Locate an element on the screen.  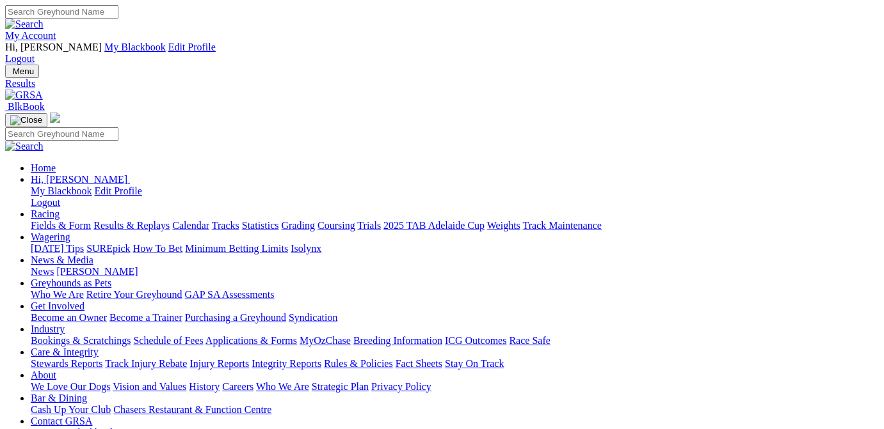
a: News is located at coordinates (42, 271).